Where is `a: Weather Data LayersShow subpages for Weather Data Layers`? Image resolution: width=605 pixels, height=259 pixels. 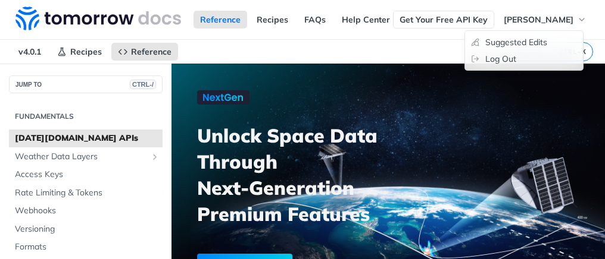
a: Weather Data LayersShow subpages for Weather Data Layers is located at coordinates (86, 157).